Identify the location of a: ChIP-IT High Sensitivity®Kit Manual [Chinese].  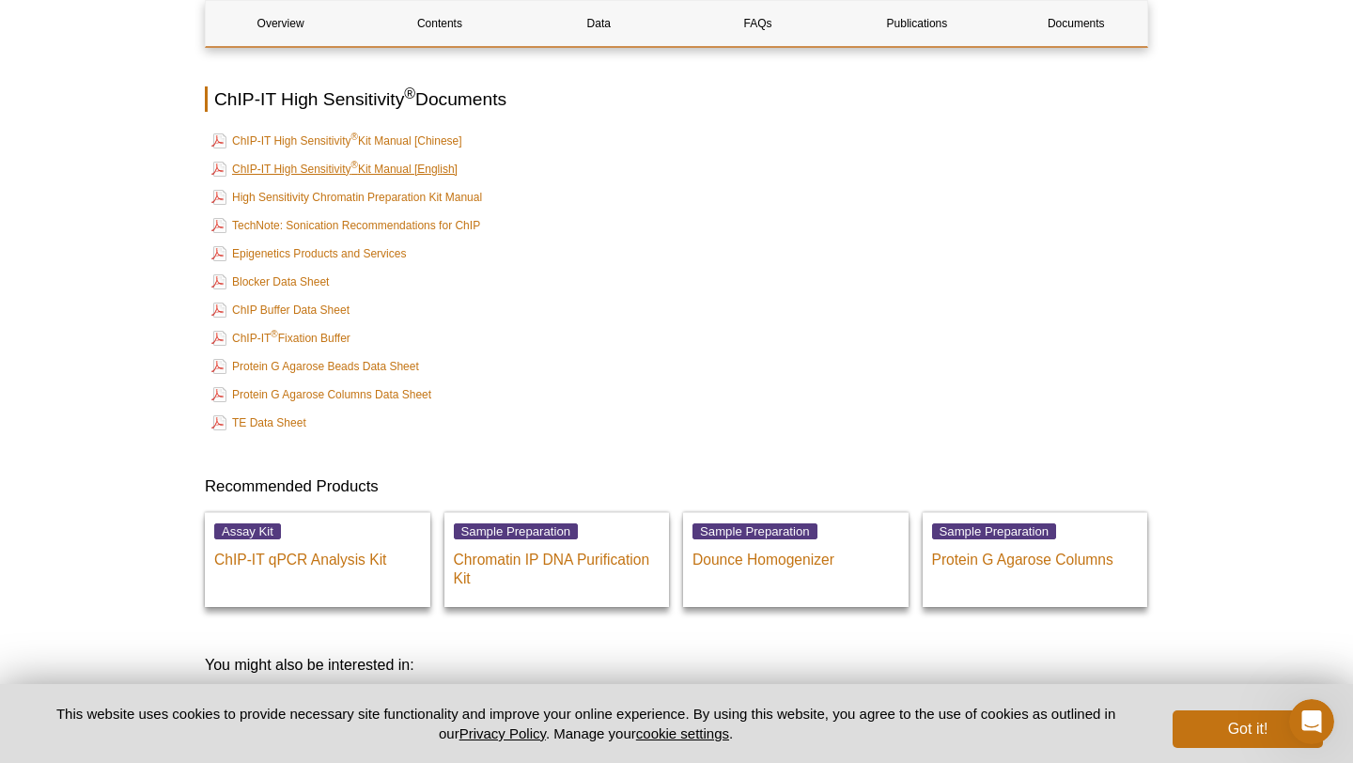
(336, 141).